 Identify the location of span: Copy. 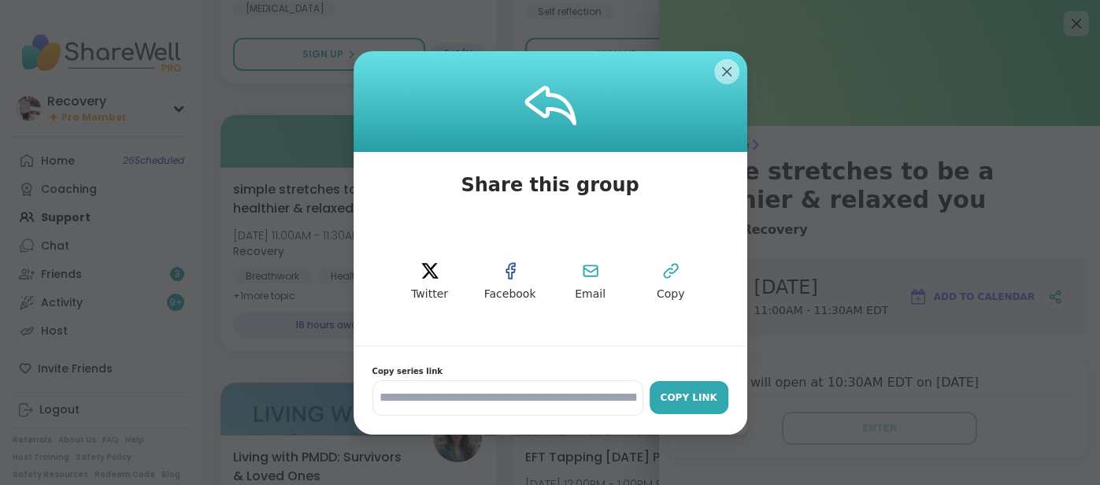
(671, 294).